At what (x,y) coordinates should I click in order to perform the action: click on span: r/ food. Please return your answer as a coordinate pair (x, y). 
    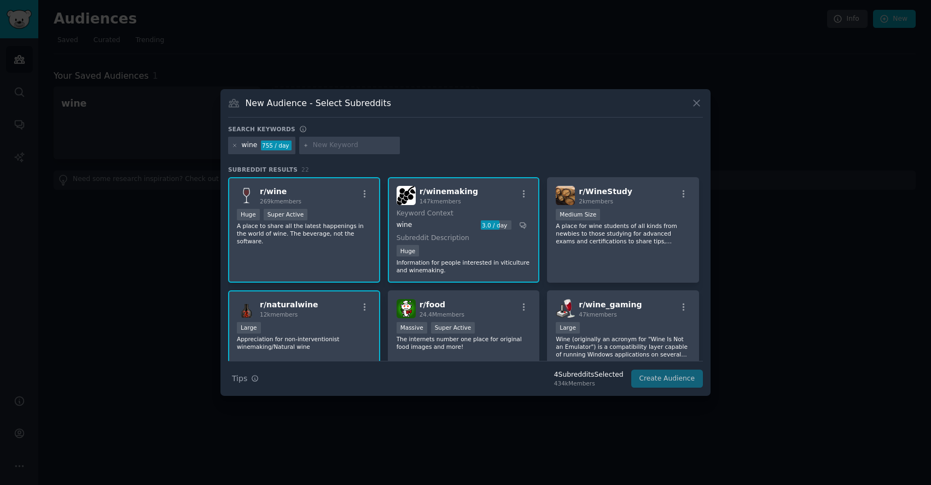
    Looking at the image, I should click on (432, 305).